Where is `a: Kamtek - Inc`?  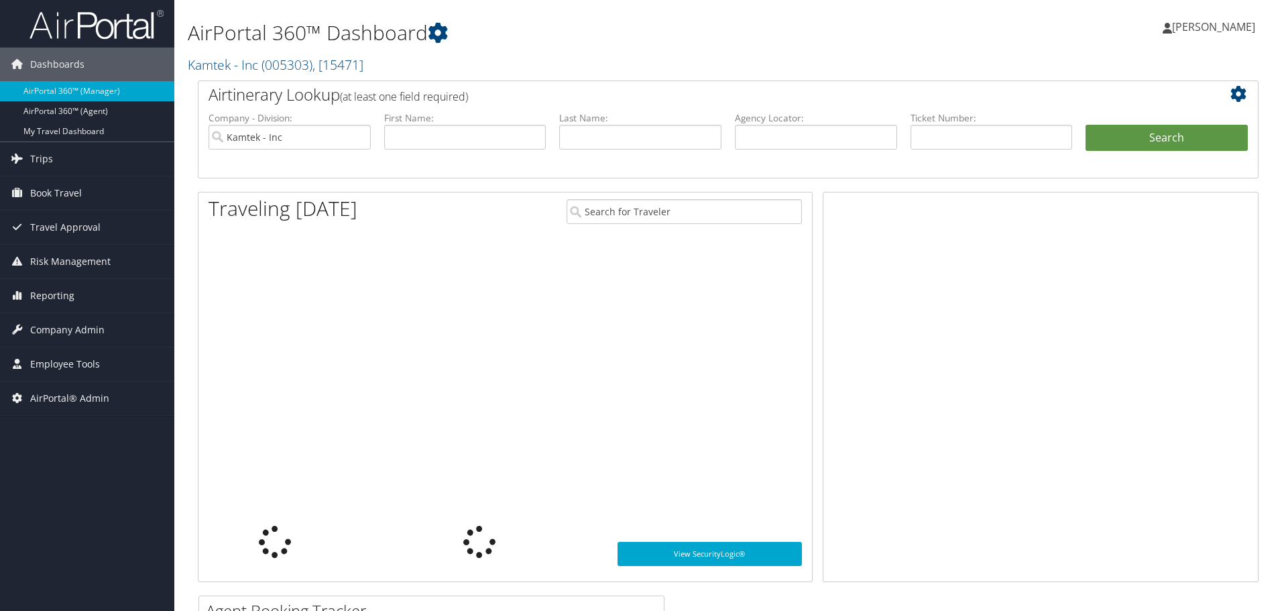
a: Kamtek - Inc is located at coordinates (276, 64).